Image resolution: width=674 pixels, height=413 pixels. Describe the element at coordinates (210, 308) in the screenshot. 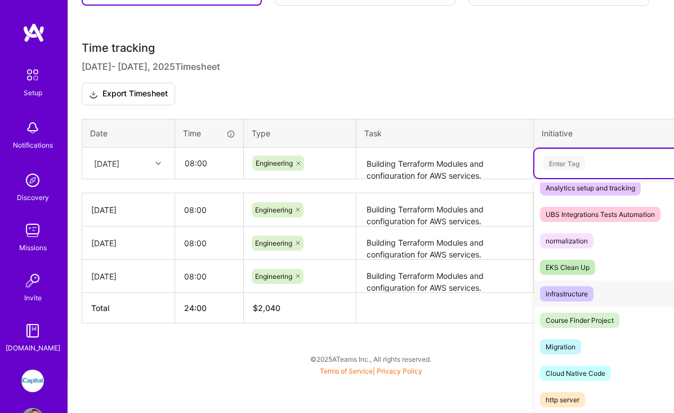

I see `th: 24:00` at that location.